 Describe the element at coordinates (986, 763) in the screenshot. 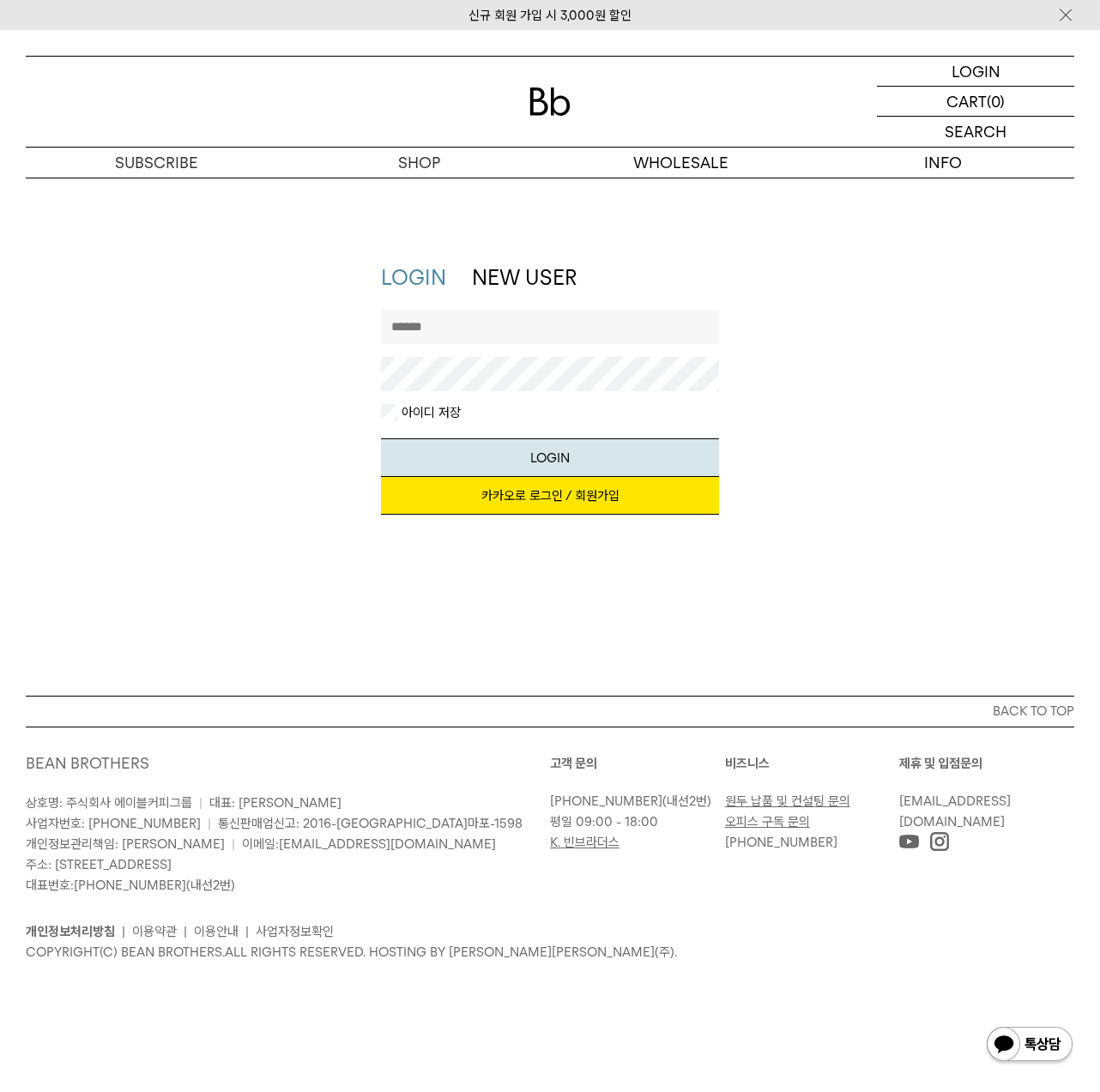

I see `p: 제휴 및 입점문의` at that location.